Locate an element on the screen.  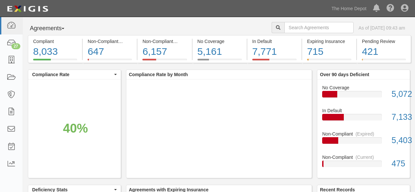
div: 7,133 is located at coordinates (398, 117).